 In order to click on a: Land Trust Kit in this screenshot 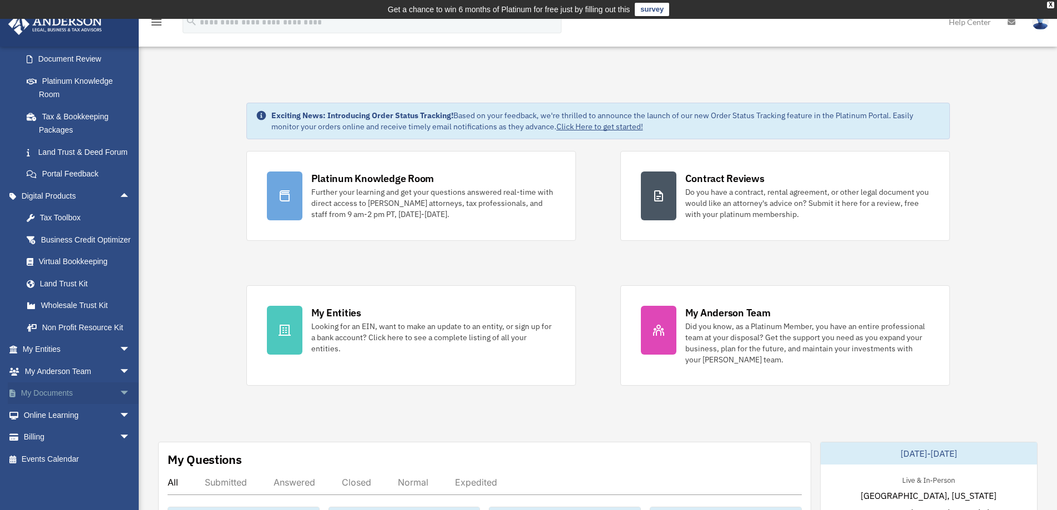, I will do `click(81, 284)`.